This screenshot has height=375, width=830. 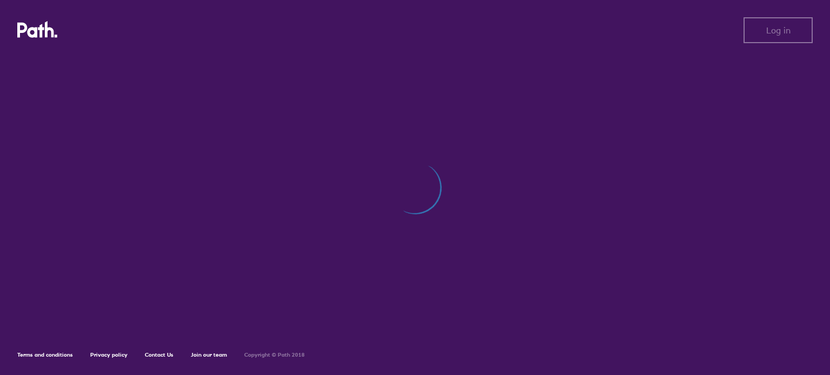 What do you see at coordinates (209, 355) in the screenshot?
I see `a: Join our team` at bounding box center [209, 355].